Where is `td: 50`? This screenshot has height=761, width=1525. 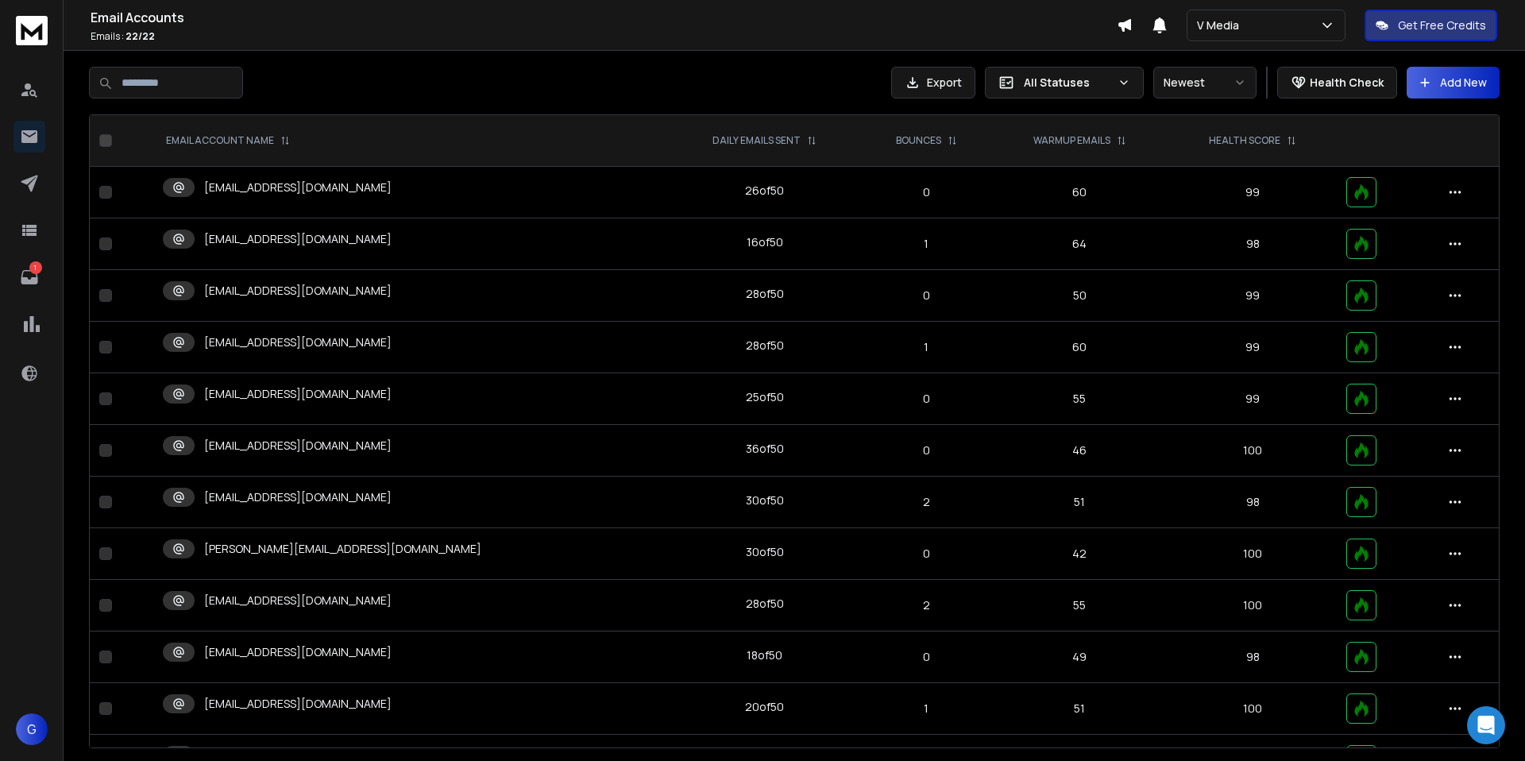
td: 50 is located at coordinates (1079, 295).